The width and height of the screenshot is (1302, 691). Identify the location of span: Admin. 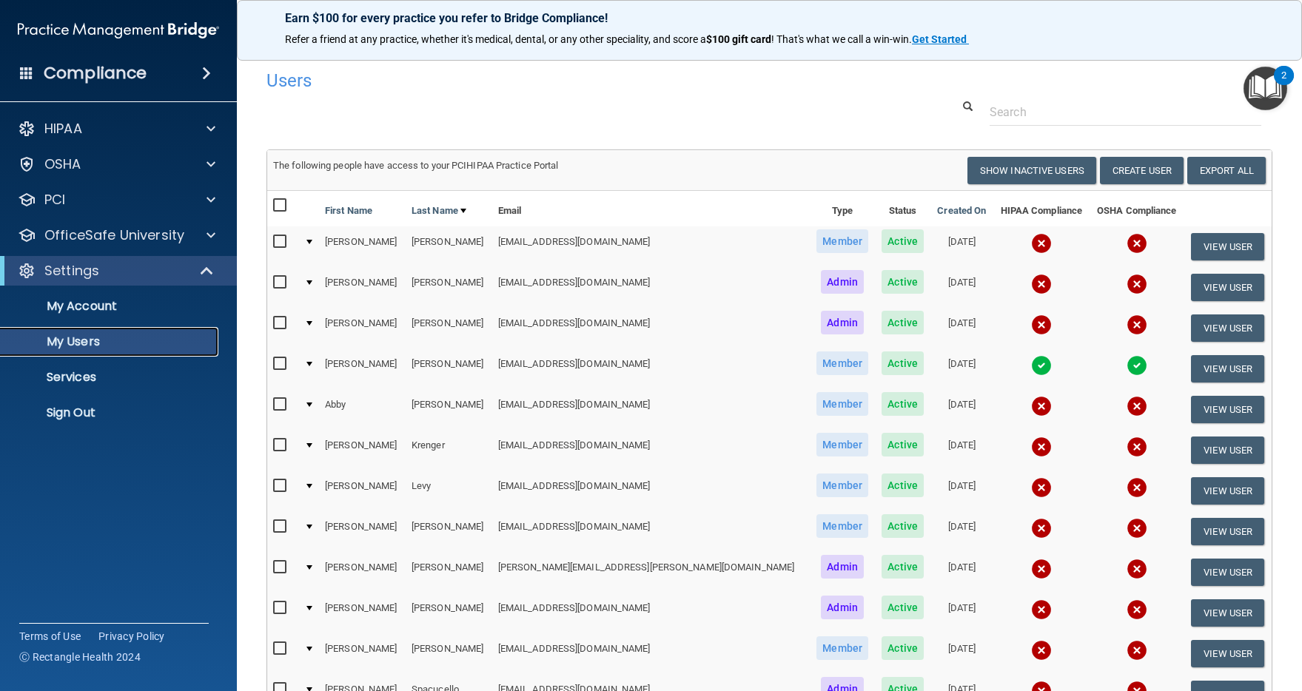
(842, 323).